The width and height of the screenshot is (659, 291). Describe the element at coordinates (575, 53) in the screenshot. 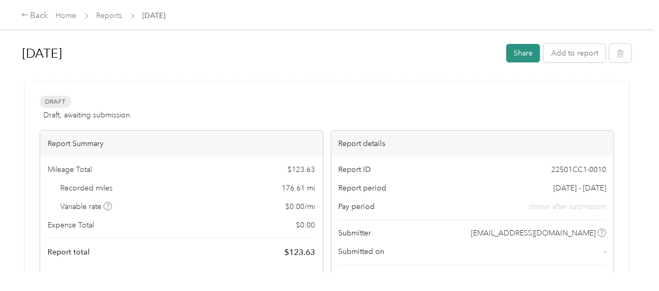

I see `button: Add to report` at that location.